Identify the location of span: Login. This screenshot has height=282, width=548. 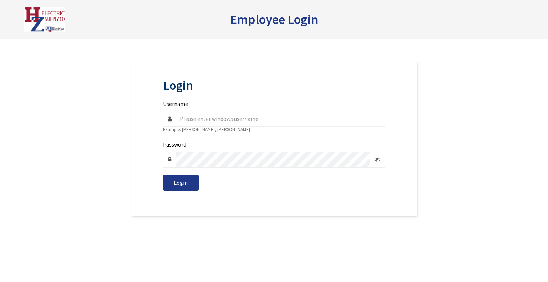
(180, 183).